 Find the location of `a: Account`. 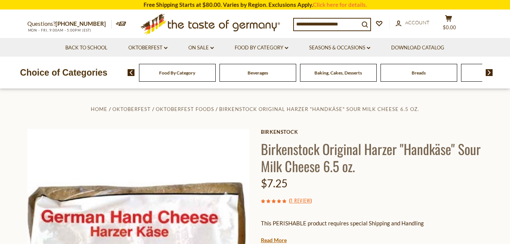

a: Account is located at coordinates (412, 23).